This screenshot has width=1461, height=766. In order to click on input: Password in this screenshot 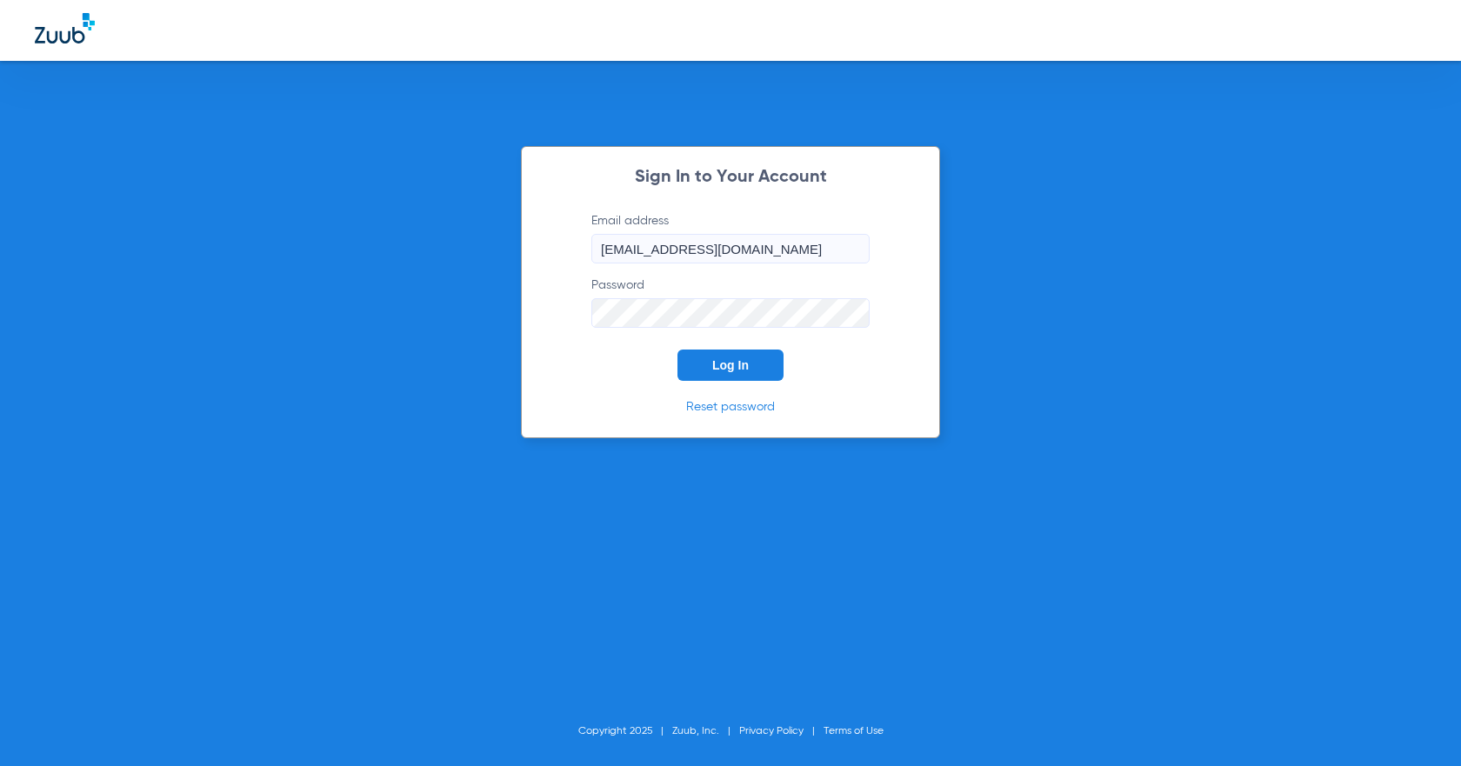, I will do `click(730, 313)`.